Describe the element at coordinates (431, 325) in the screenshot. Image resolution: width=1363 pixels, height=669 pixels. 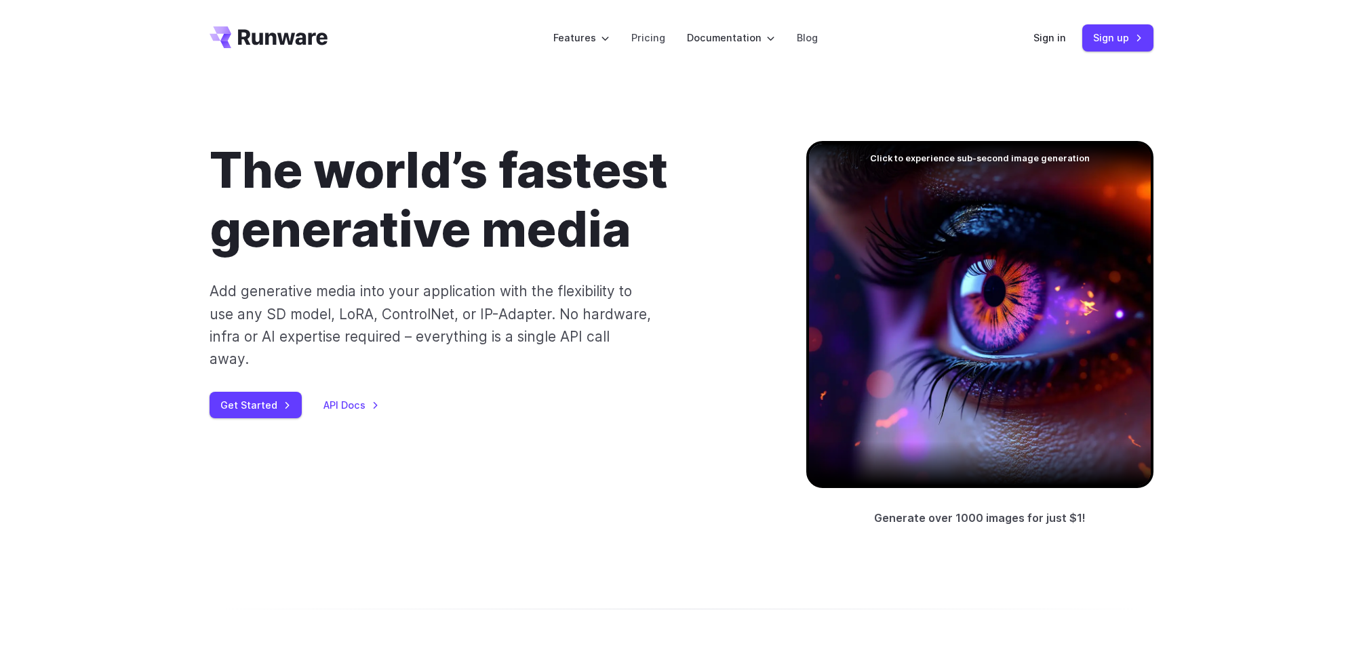
I see `p: Add generative media into your application with the flexibility to use any SD model, LoRA, Contro...` at that location.